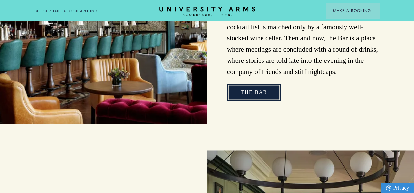  What do you see at coordinates (66, 11) in the screenshot?
I see `a: 3D TOUR:TAKE A LOOK AROUND` at bounding box center [66, 11].